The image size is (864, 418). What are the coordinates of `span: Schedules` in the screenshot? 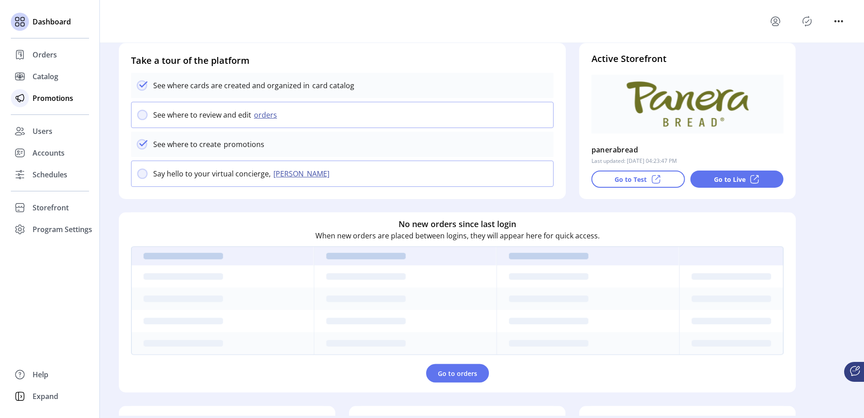 It's located at (50, 174).